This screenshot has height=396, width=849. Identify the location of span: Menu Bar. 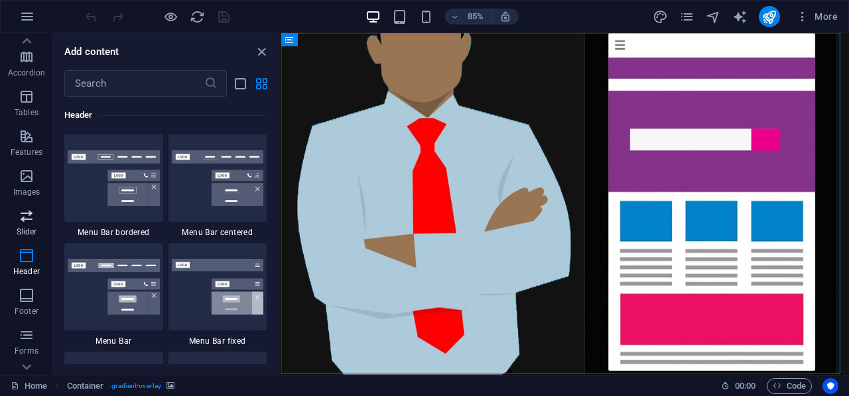
(113, 341).